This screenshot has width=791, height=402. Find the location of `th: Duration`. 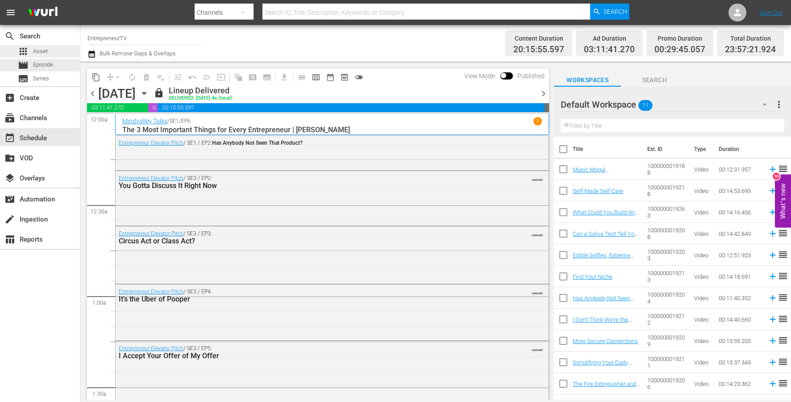

th: Duration is located at coordinates (741, 149).